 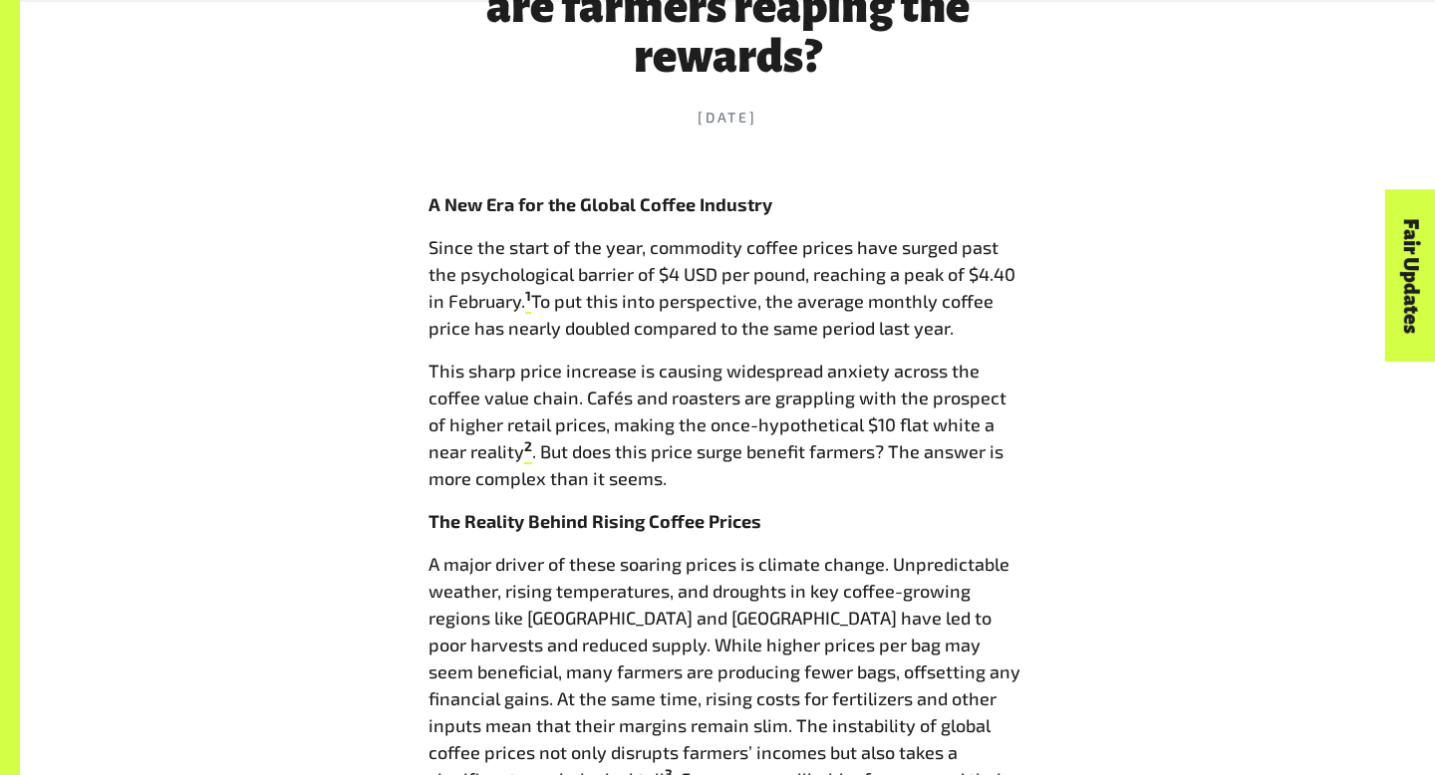 I want to click on p: This sharp price increase is causing widespread anxiety across the coffee value chain. Cafés and ..., so click(x=727, y=424).